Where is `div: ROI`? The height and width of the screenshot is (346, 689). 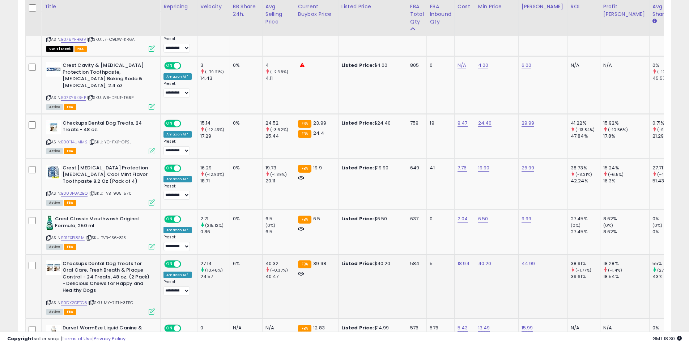 div: ROI is located at coordinates (583, 7).